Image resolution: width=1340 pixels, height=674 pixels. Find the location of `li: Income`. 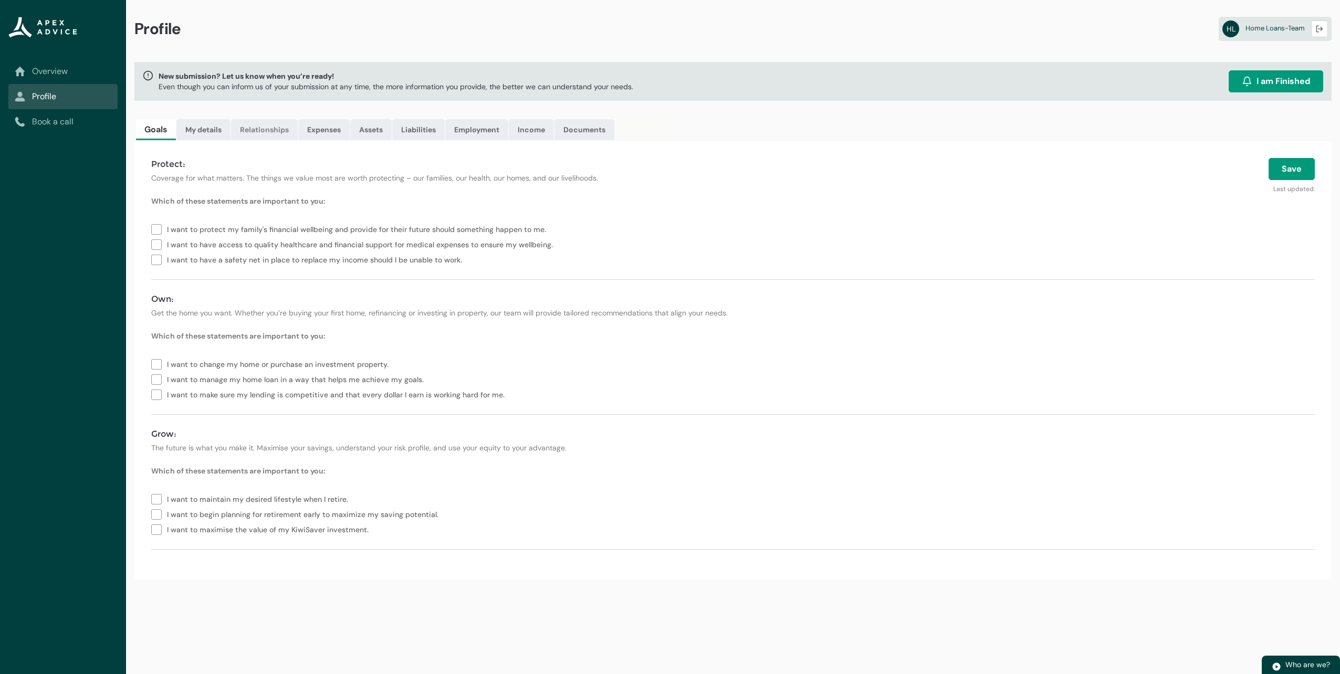

li: Income is located at coordinates (531, 130).